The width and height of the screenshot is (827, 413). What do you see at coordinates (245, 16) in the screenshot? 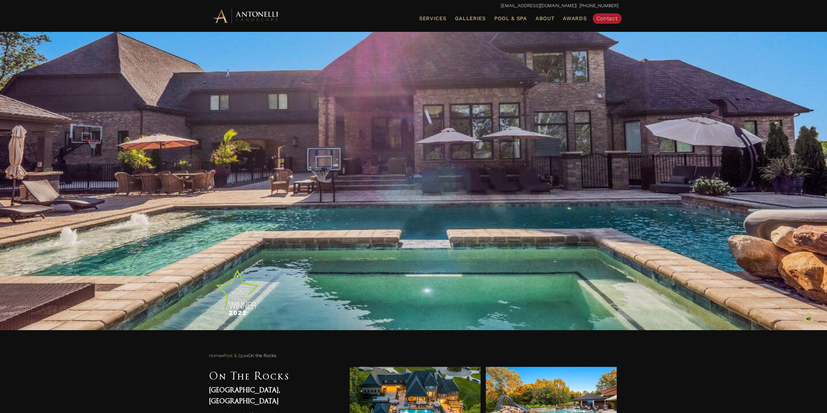
I see `img: Antonelli Horizontal Logo` at bounding box center [245, 16].